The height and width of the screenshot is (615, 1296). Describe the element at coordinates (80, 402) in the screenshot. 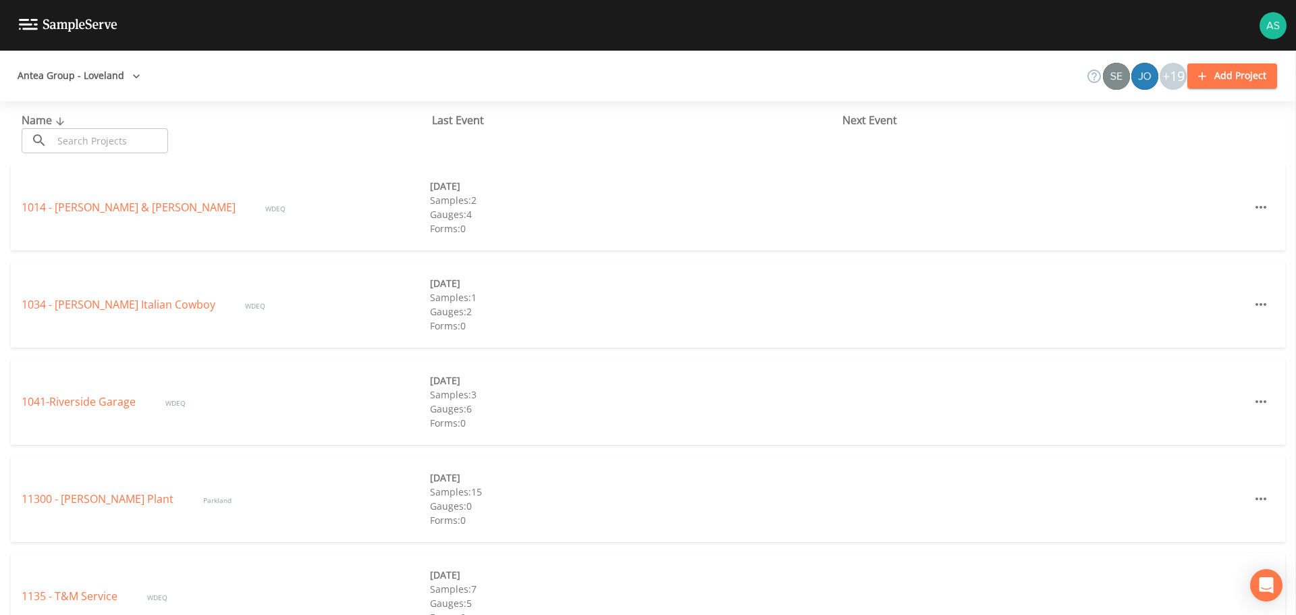

I see `a: 1041-Riverside Garage` at that location.